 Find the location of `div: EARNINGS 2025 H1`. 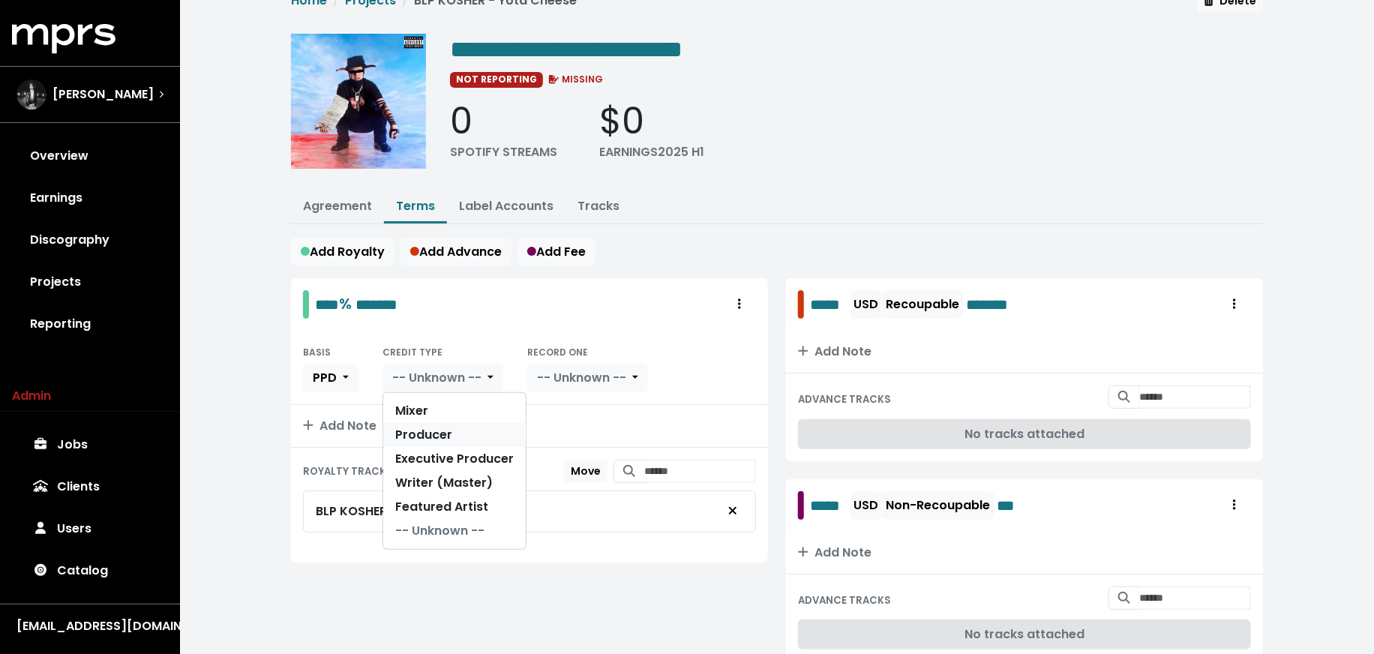

div: EARNINGS 2025 H1 is located at coordinates (652, 152).